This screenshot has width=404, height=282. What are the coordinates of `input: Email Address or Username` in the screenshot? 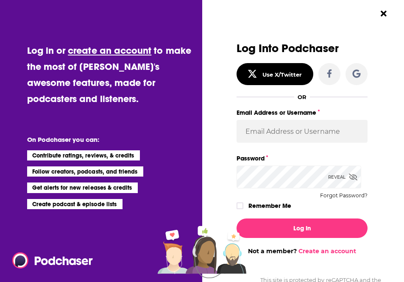 It's located at (302, 131).